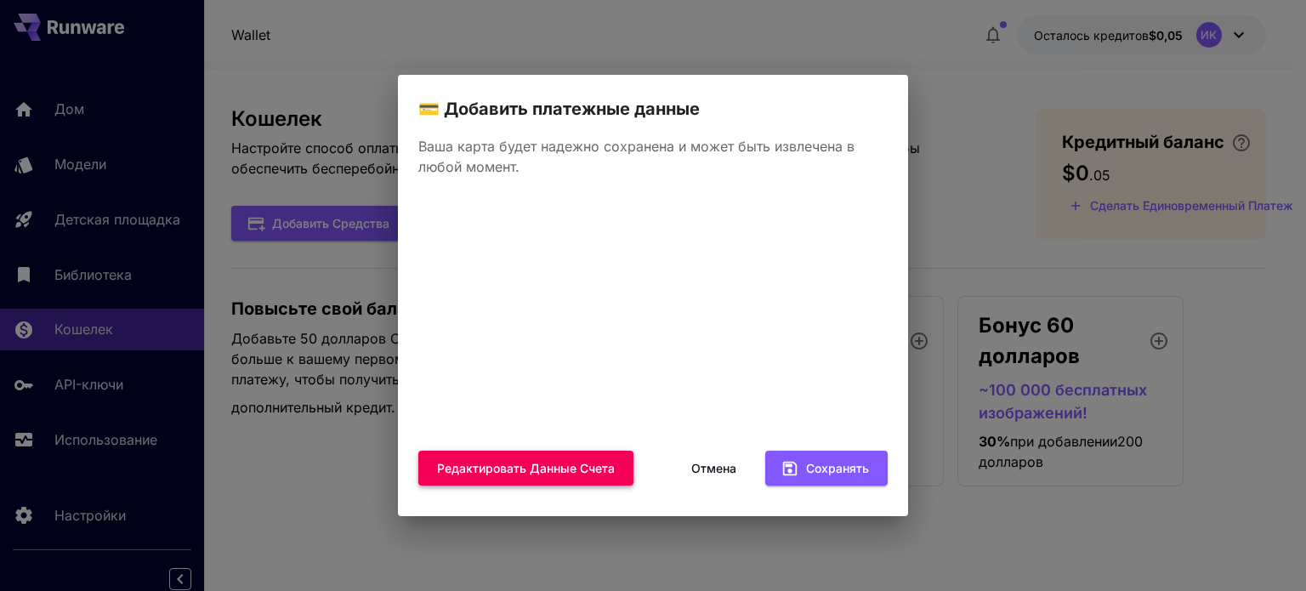 The height and width of the screenshot is (591, 1306). What do you see at coordinates (826, 468) in the screenshot?
I see `button: Сохранять` at bounding box center [826, 468].